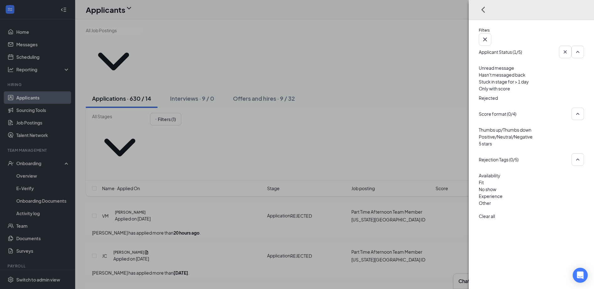  Describe the element at coordinates (502, 75) in the screenshot. I see `span: Hasn't messaged back` at that location.